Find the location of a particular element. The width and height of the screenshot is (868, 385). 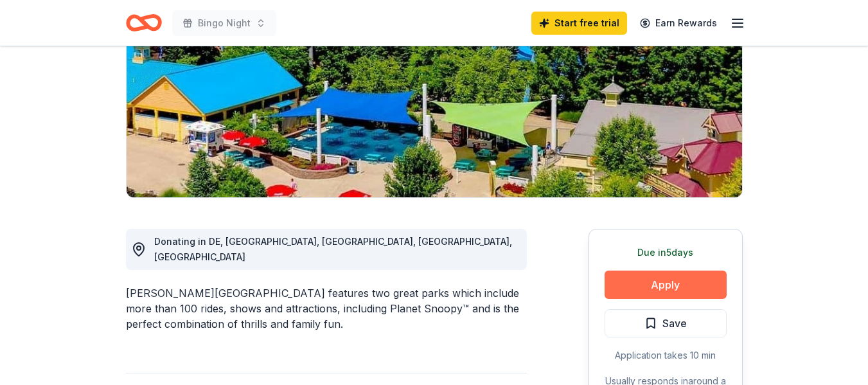

a: Home is located at coordinates (144, 22).